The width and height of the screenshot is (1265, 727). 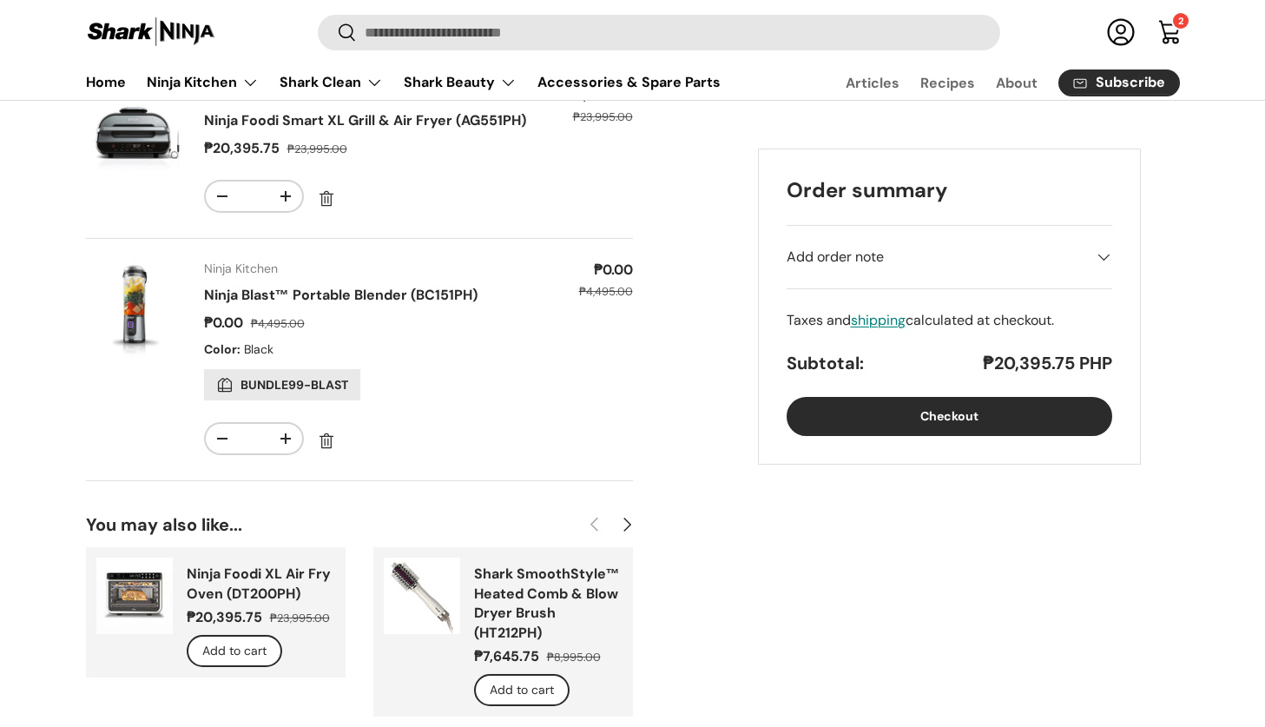 What do you see at coordinates (629, 82) in the screenshot?
I see `a: Accessories & Spare Parts` at bounding box center [629, 82].